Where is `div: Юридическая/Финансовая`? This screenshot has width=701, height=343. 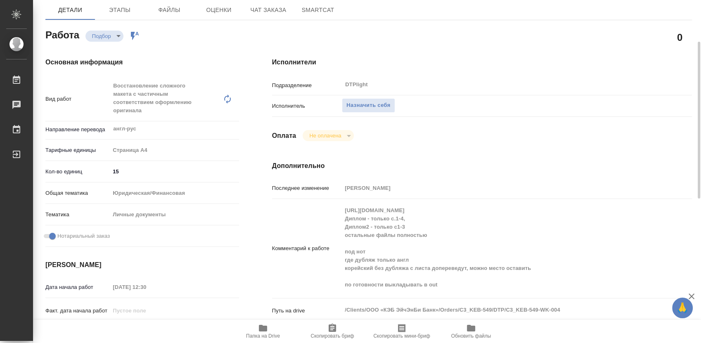 div: Юридическая/Финансовая is located at coordinates (174, 193).